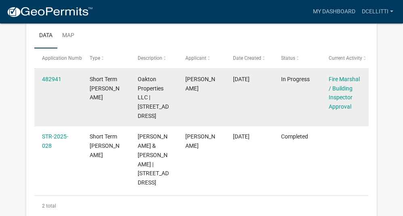 This screenshot has height=216, width=403. I want to click on a: My Dashboard, so click(334, 12).